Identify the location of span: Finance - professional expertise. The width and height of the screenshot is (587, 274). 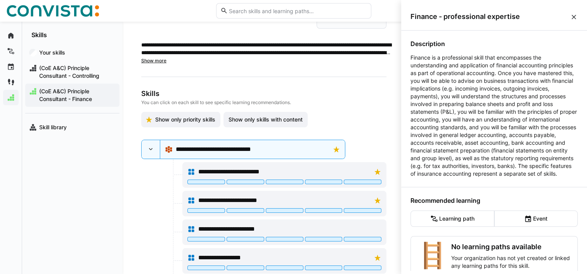
(490, 17).